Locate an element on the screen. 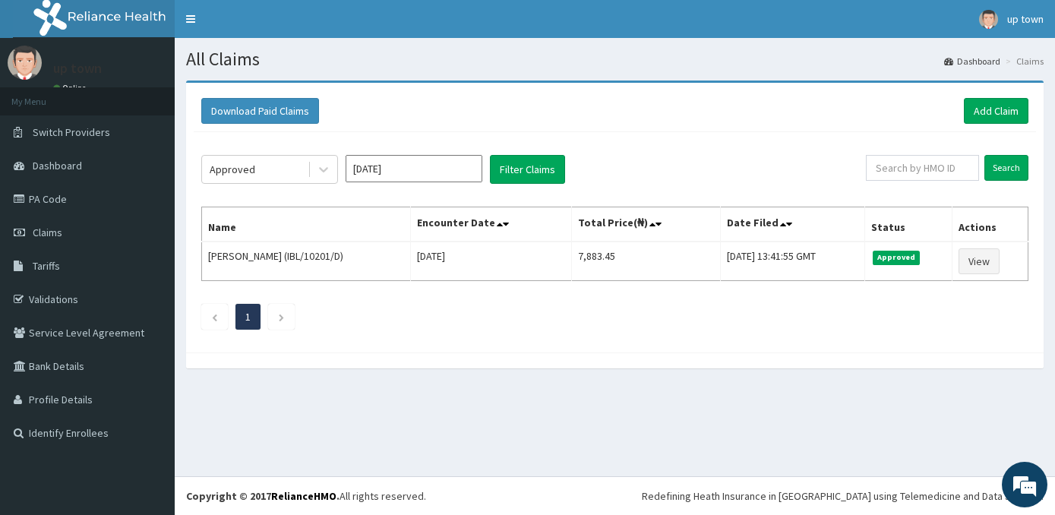  a: Online is located at coordinates (71, 88).